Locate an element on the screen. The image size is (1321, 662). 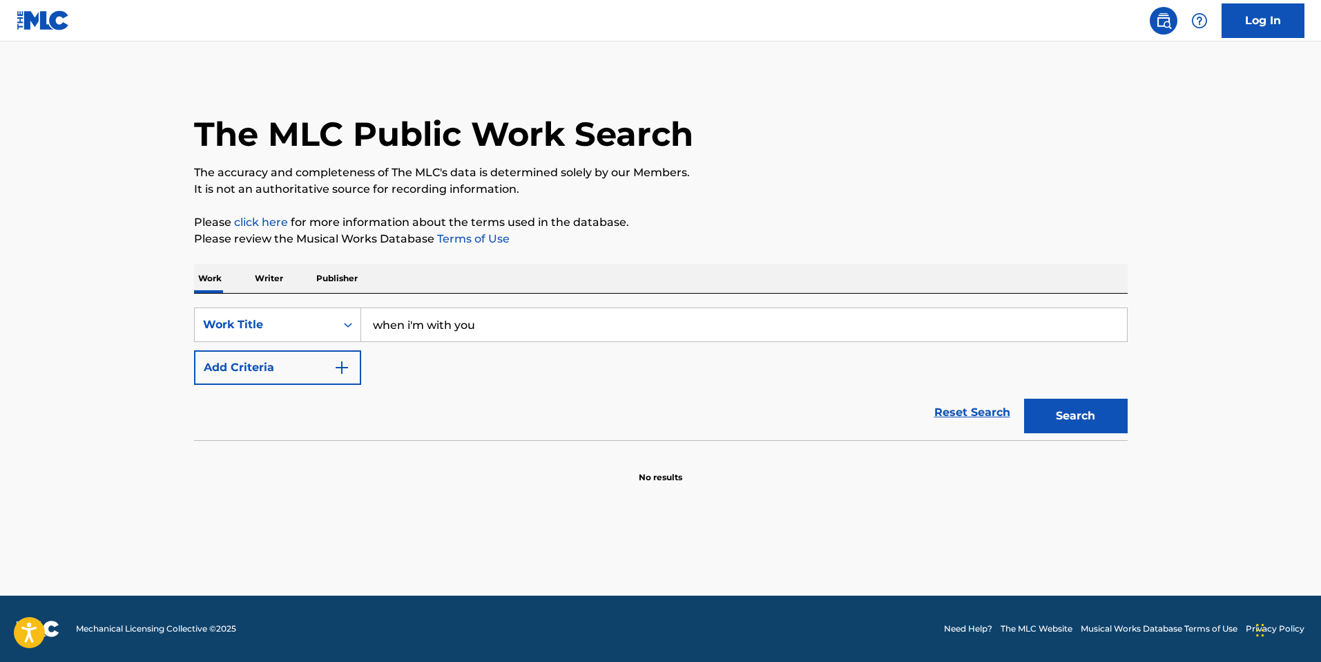
a: Musical Works Database Terms of Use is located at coordinates (1159, 629).